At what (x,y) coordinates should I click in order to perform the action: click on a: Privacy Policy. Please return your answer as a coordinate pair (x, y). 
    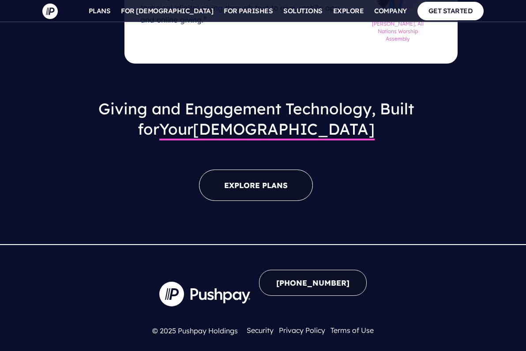
    Looking at the image, I should click on (302, 330).